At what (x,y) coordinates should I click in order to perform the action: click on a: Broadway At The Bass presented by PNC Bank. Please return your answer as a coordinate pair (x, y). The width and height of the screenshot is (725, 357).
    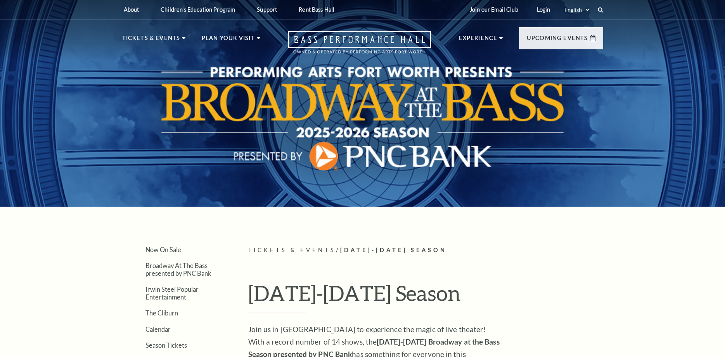
    Looking at the image, I should click on (178, 269).